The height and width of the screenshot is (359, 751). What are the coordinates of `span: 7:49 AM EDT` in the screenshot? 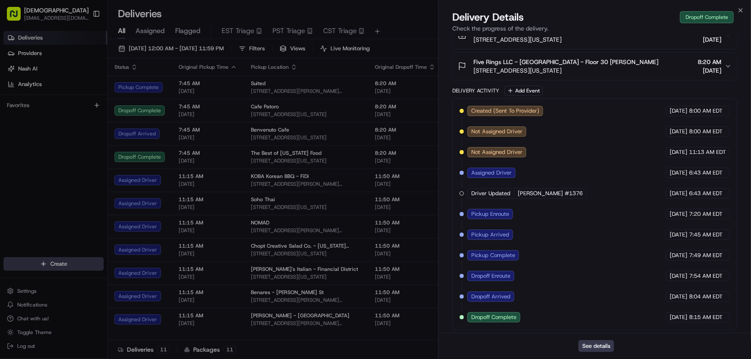 It's located at (706, 256).